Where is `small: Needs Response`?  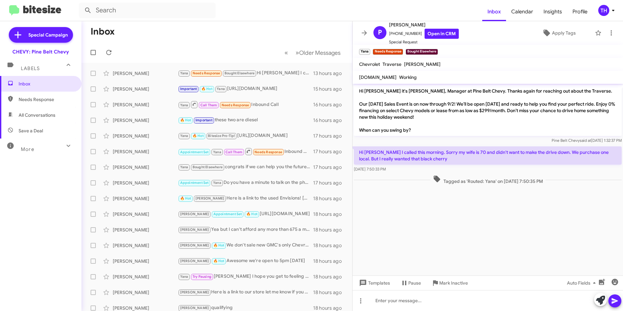
small: Needs Response is located at coordinates (388, 52).